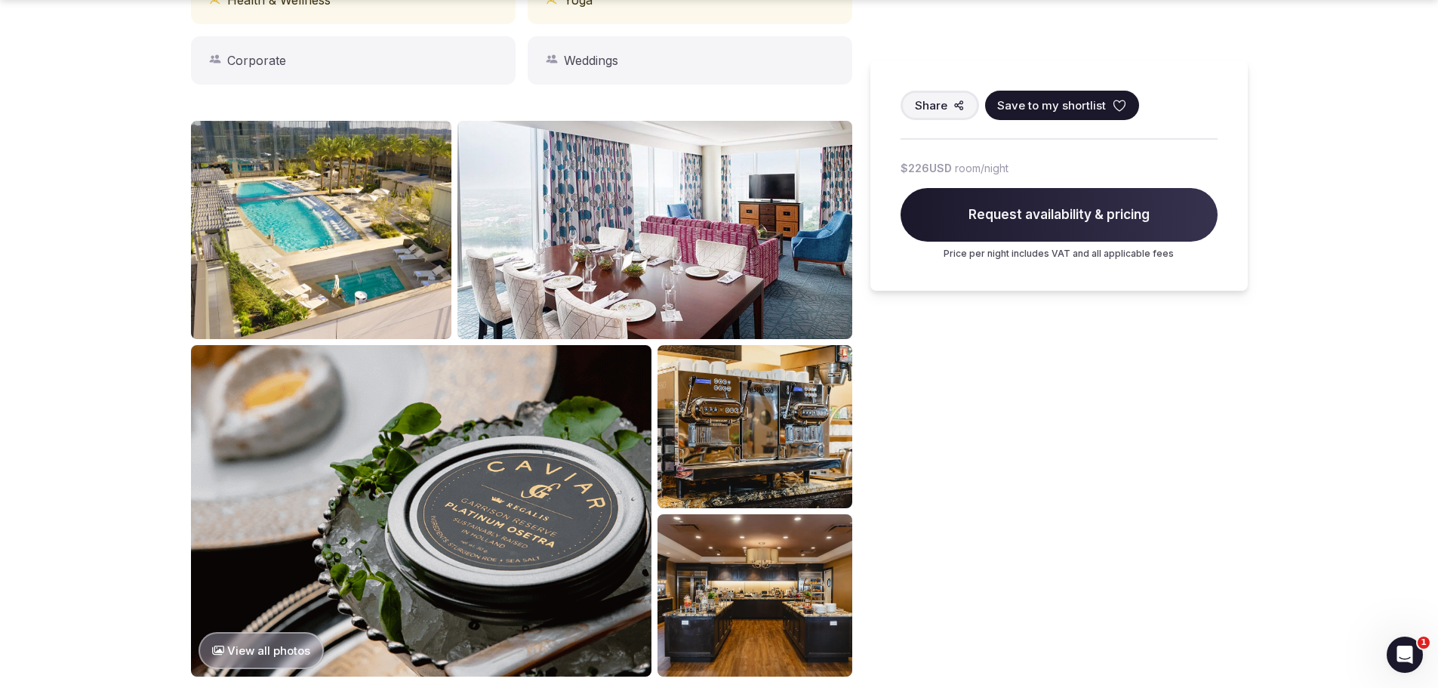 The image size is (1438, 688). Describe the element at coordinates (940, 105) in the screenshot. I see `button: Share` at that location.